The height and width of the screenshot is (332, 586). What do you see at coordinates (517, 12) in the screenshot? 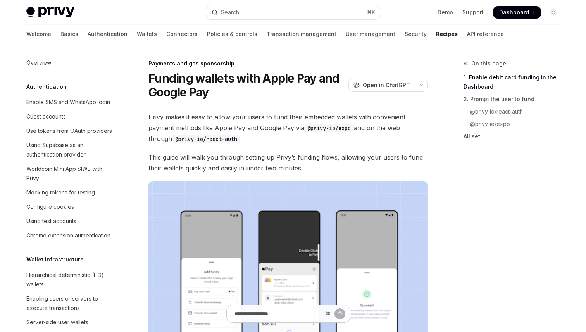
I see `a: Dashboard` at bounding box center [517, 12].